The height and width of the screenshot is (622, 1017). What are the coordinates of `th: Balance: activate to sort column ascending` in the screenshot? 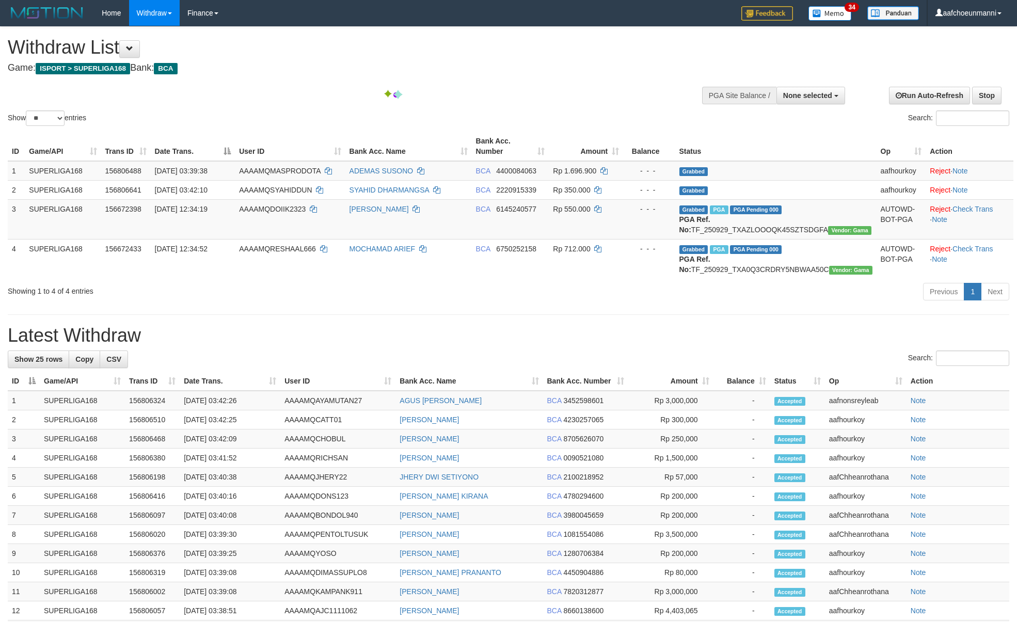 It's located at (742, 381).